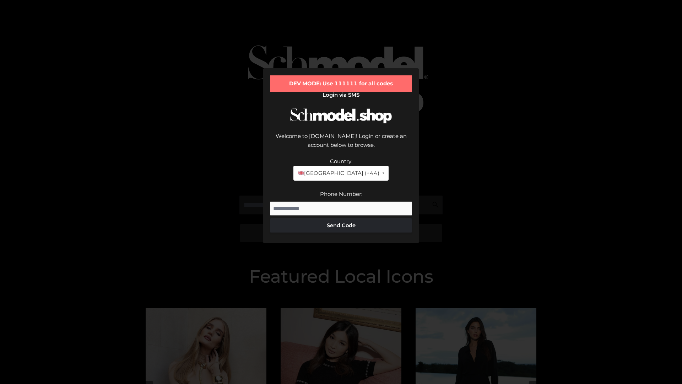  Describe the element at coordinates (341, 95) in the screenshot. I see `h2: Login via SMS` at that location.